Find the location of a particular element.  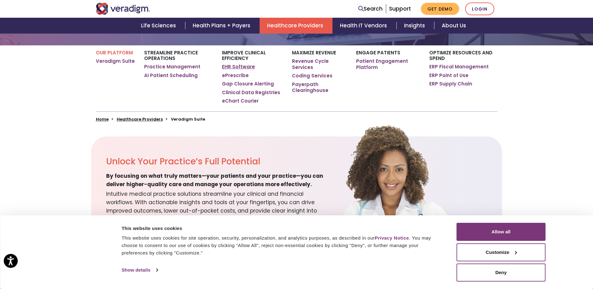

a: Search is located at coordinates (370, 9).